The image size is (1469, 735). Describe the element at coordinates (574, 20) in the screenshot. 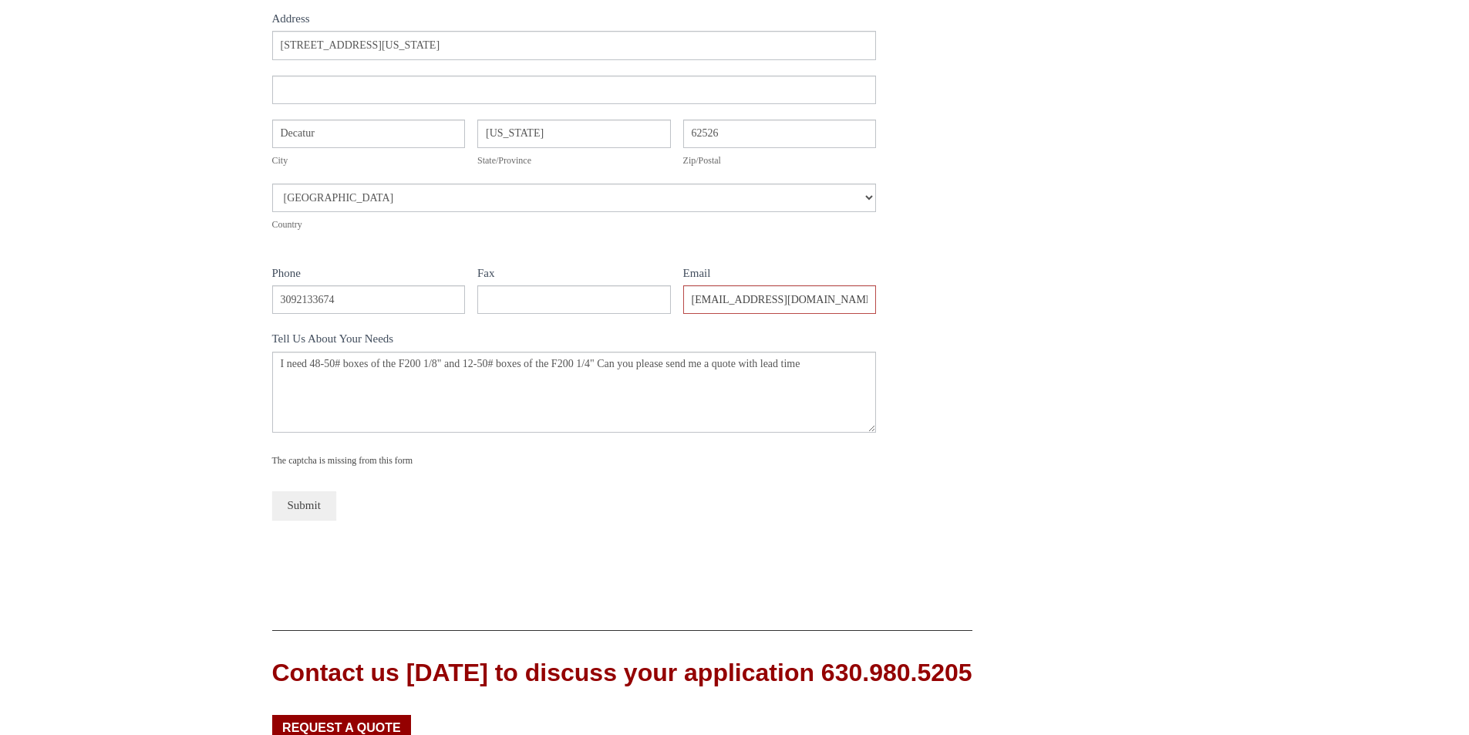

I see `div: Address` at that location.